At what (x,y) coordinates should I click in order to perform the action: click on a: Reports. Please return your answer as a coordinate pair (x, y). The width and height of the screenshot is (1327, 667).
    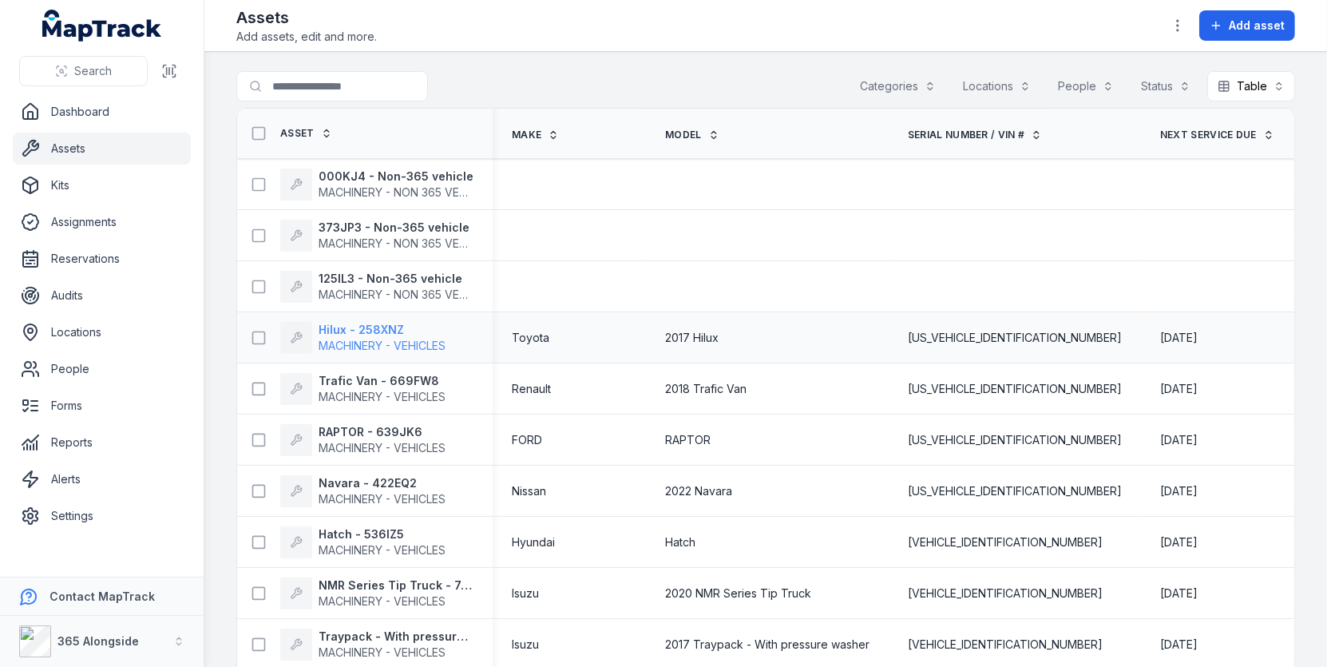
    Looking at the image, I should click on (101, 442).